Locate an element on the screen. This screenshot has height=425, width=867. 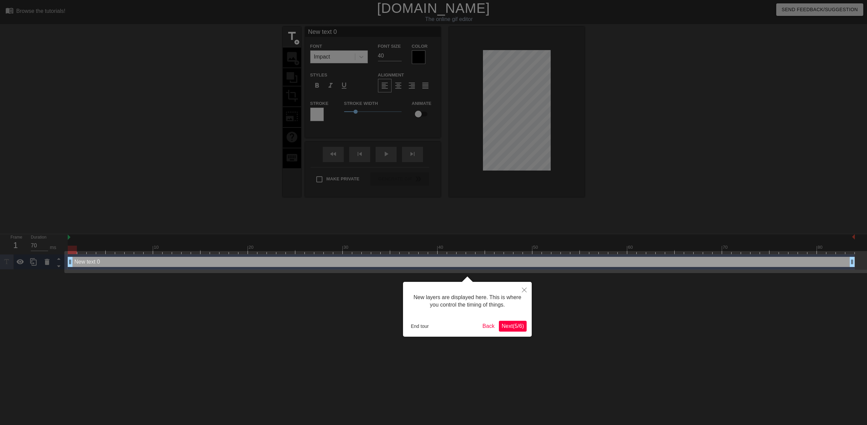
button: End tour is located at coordinates (420, 327).